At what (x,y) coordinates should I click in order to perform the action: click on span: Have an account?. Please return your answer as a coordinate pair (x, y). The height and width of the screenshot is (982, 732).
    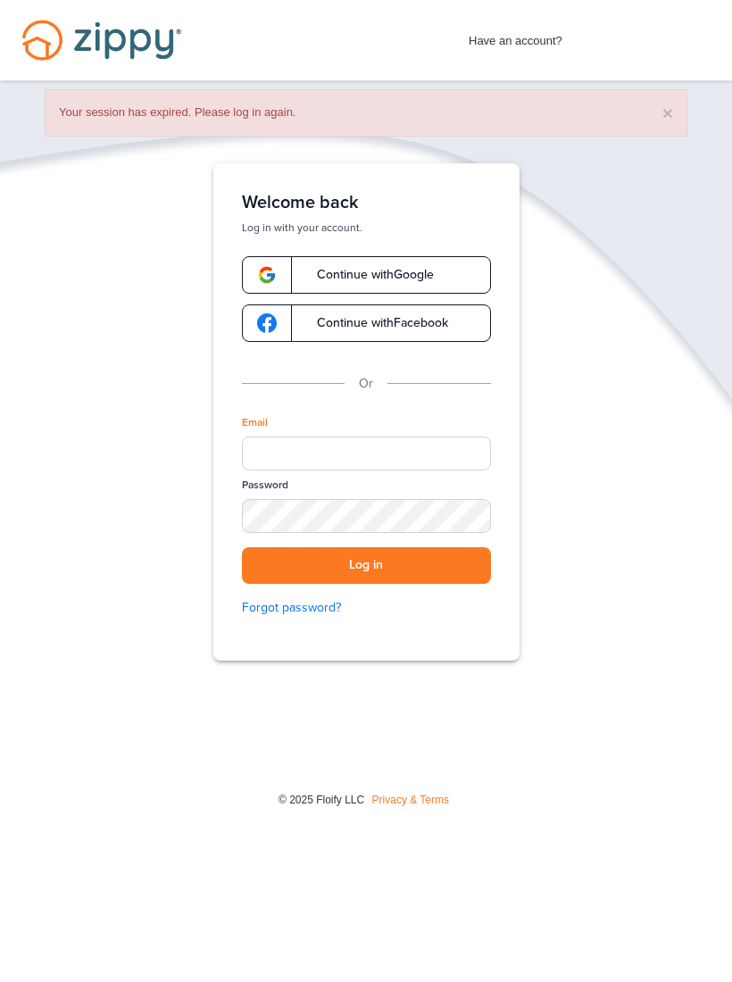
    Looking at the image, I should click on (515, 37).